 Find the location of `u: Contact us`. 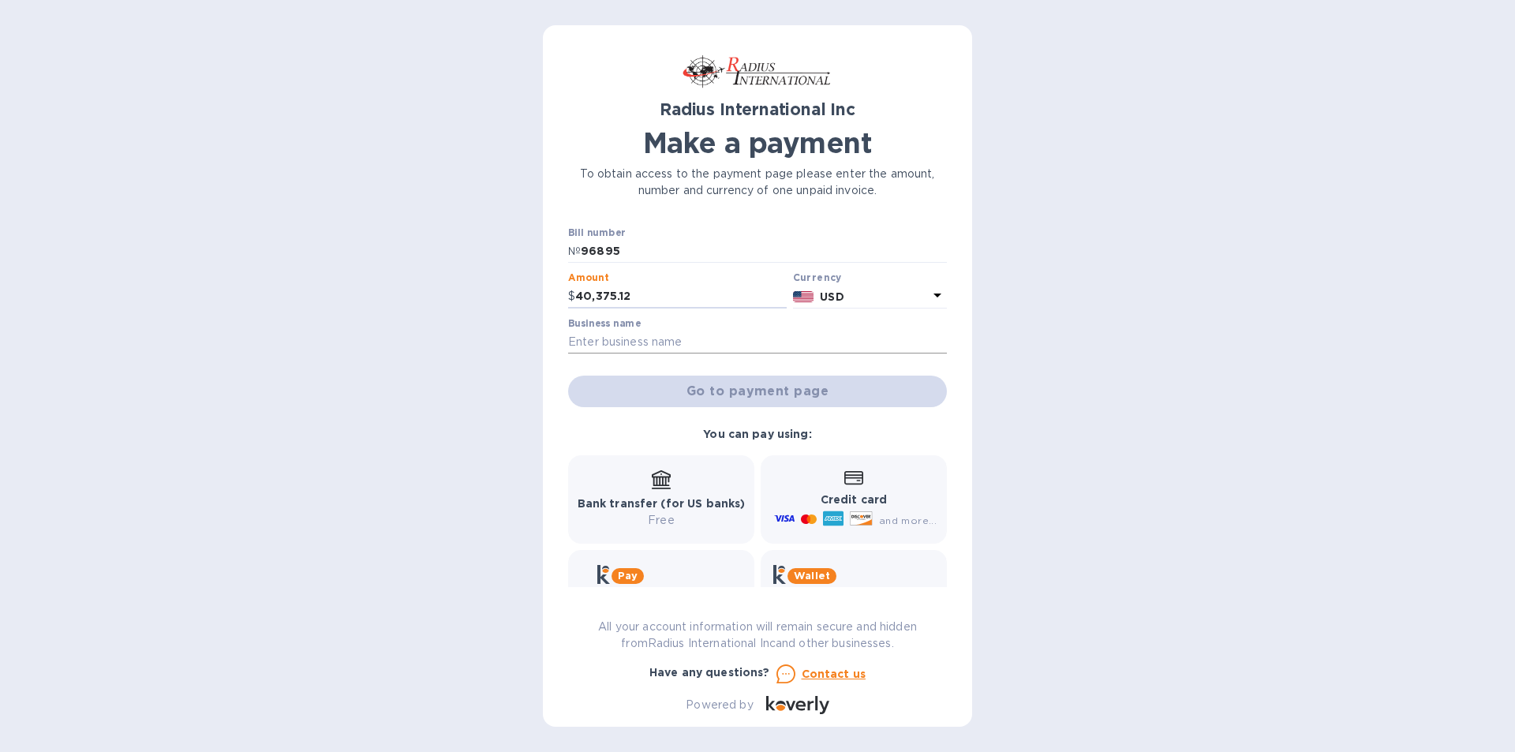

u: Contact us is located at coordinates (834, 674).